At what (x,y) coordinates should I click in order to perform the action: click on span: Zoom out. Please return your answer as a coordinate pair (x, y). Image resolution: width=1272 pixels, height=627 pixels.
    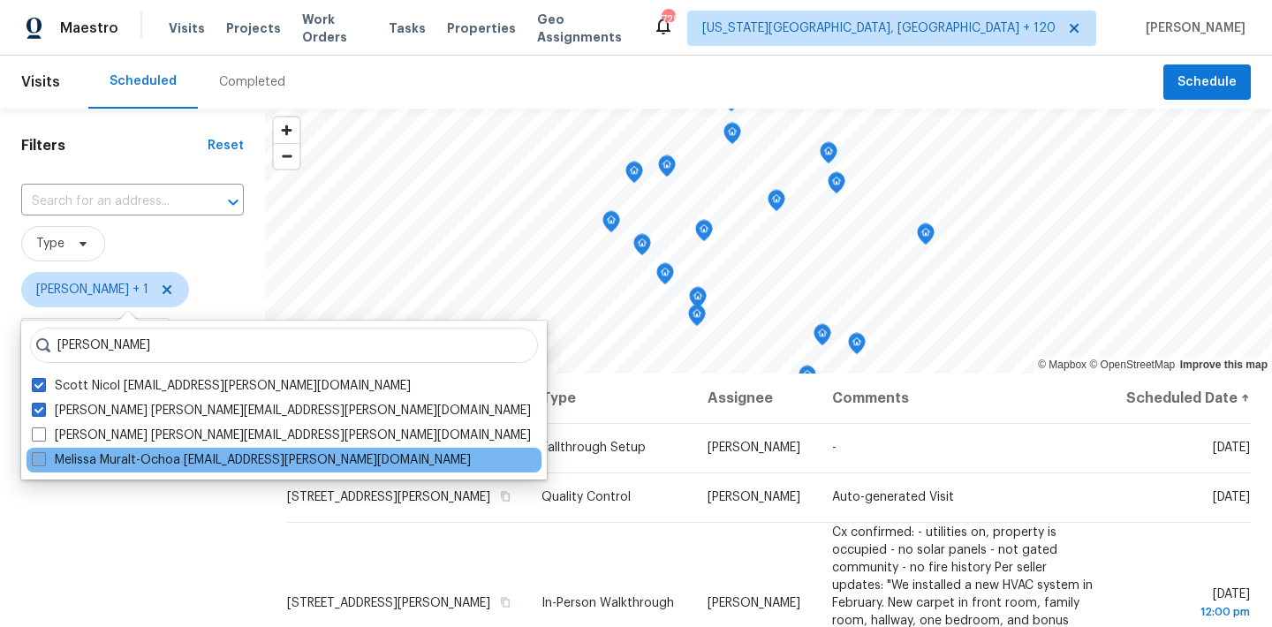
    Looking at the image, I should click on (286, 156).